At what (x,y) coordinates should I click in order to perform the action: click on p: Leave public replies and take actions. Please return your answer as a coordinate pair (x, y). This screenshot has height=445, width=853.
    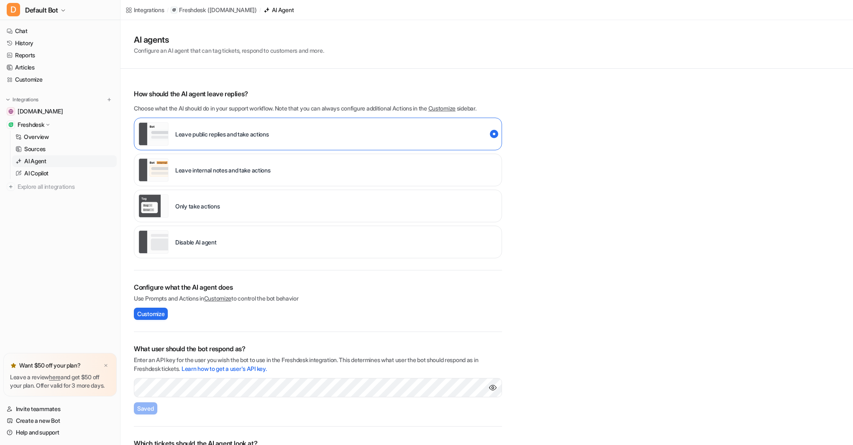
    Looking at the image, I should click on (222, 134).